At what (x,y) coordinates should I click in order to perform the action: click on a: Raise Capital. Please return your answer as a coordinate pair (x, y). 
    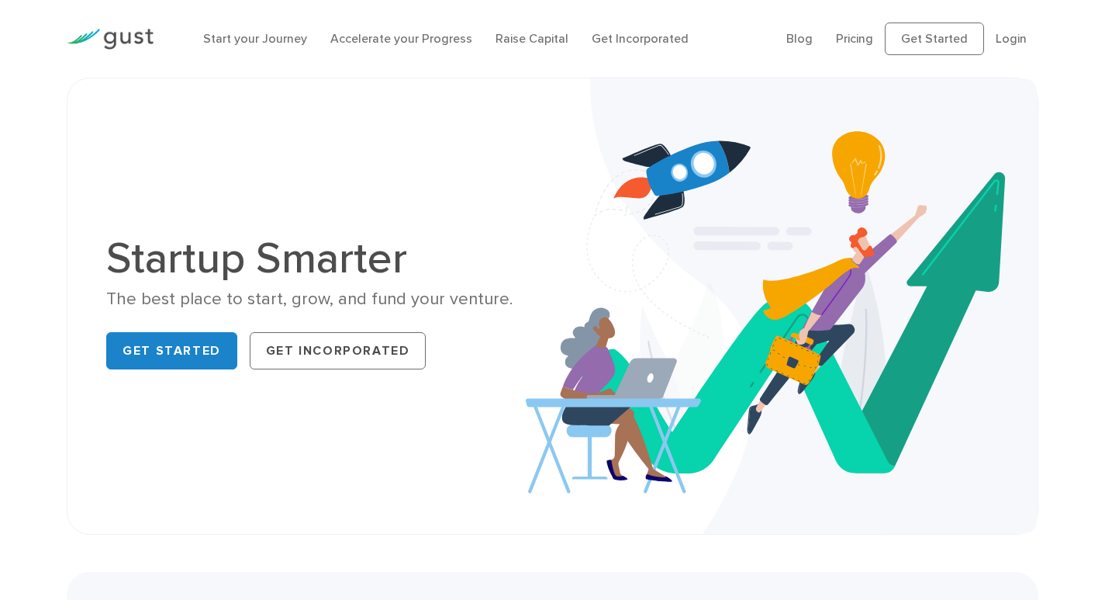
    Looking at the image, I should click on (532, 38).